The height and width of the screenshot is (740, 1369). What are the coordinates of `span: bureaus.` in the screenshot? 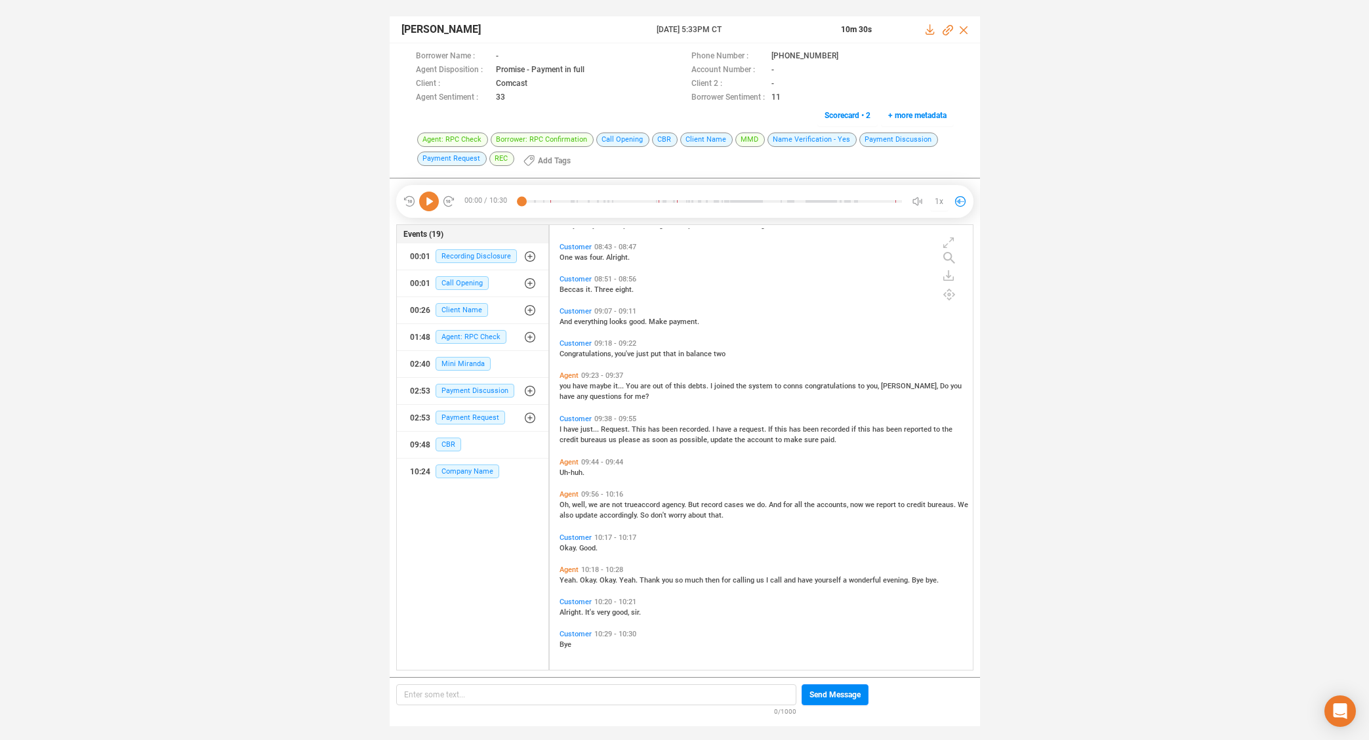 It's located at (943, 505).